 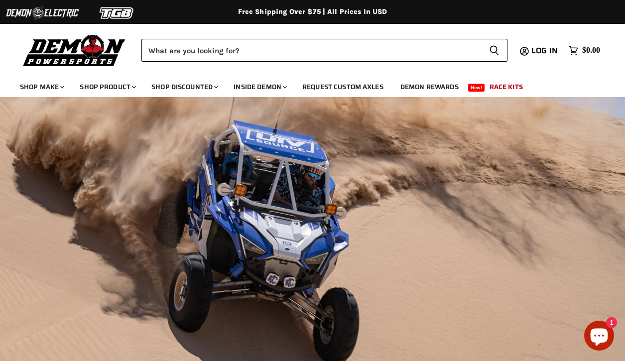 I want to click on a: Race Kits, so click(x=506, y=87).